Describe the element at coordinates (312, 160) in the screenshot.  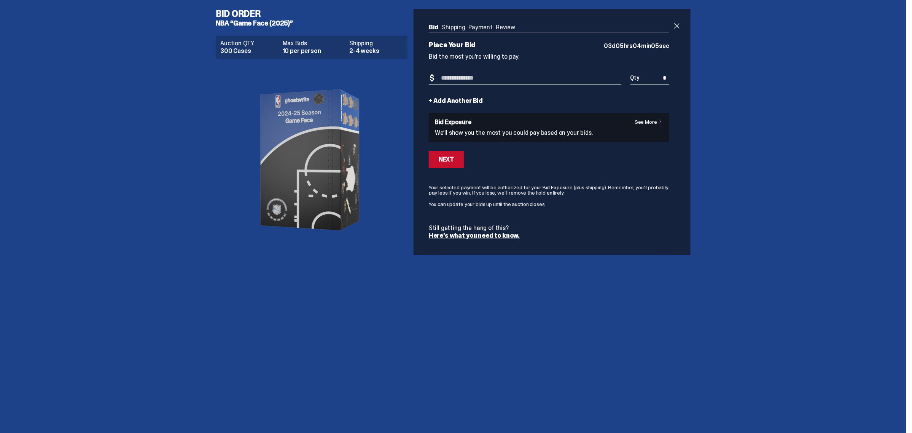
I see `img: product image` at that location.